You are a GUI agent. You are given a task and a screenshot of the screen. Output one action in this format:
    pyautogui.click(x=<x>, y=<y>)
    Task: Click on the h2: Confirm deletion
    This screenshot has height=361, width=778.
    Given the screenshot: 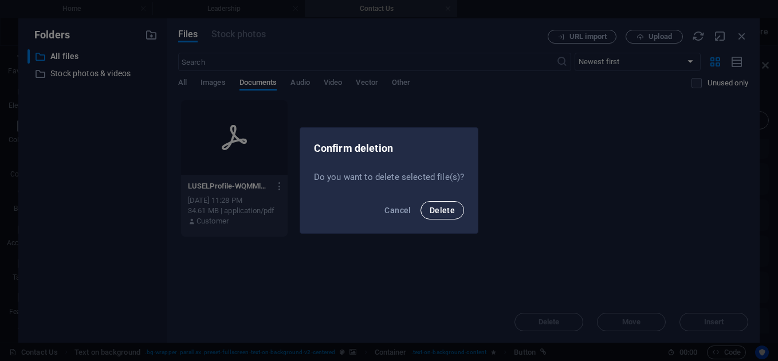 What is the action you would take?
    pyautogui.click(x=389, y=148)
    